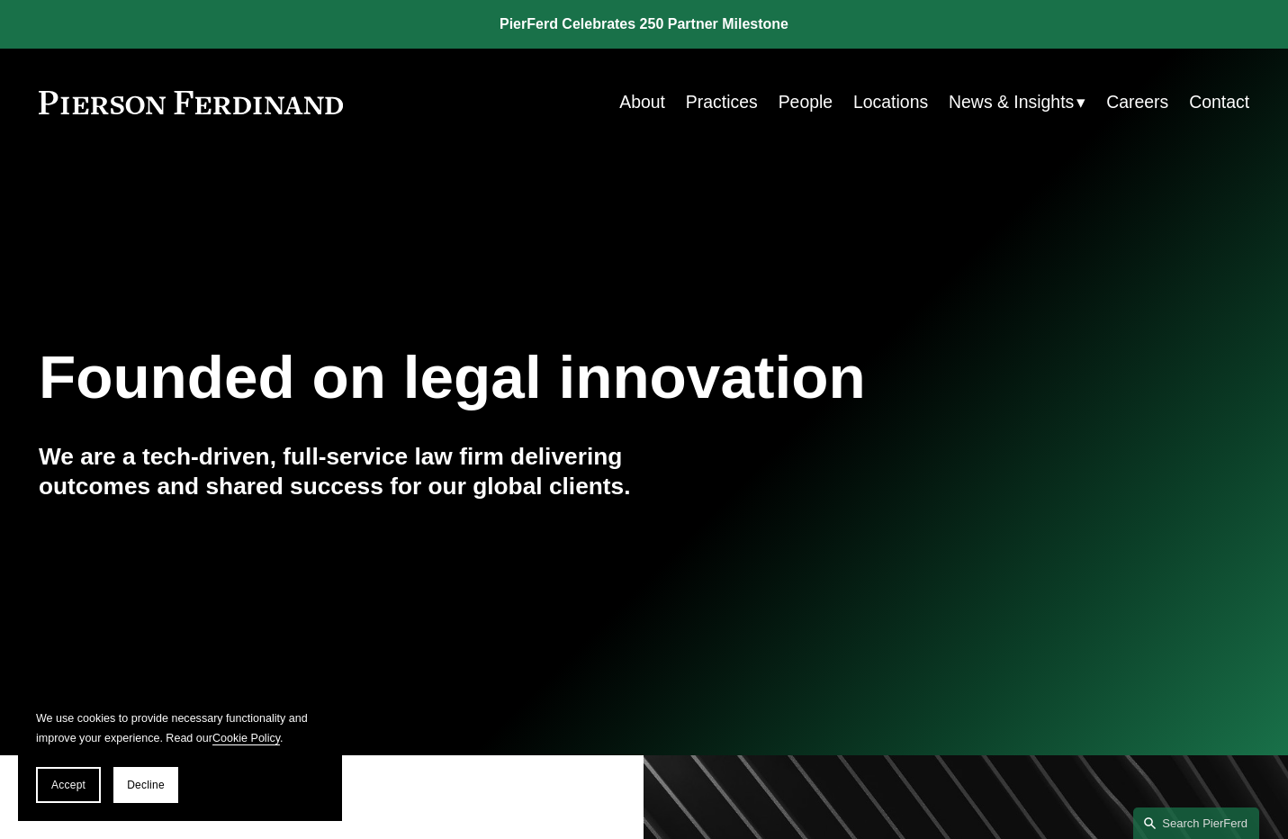 The height and width of the screenshot is (839, 1288). I want to click on a: folder dropdown, so click(1017, 102).